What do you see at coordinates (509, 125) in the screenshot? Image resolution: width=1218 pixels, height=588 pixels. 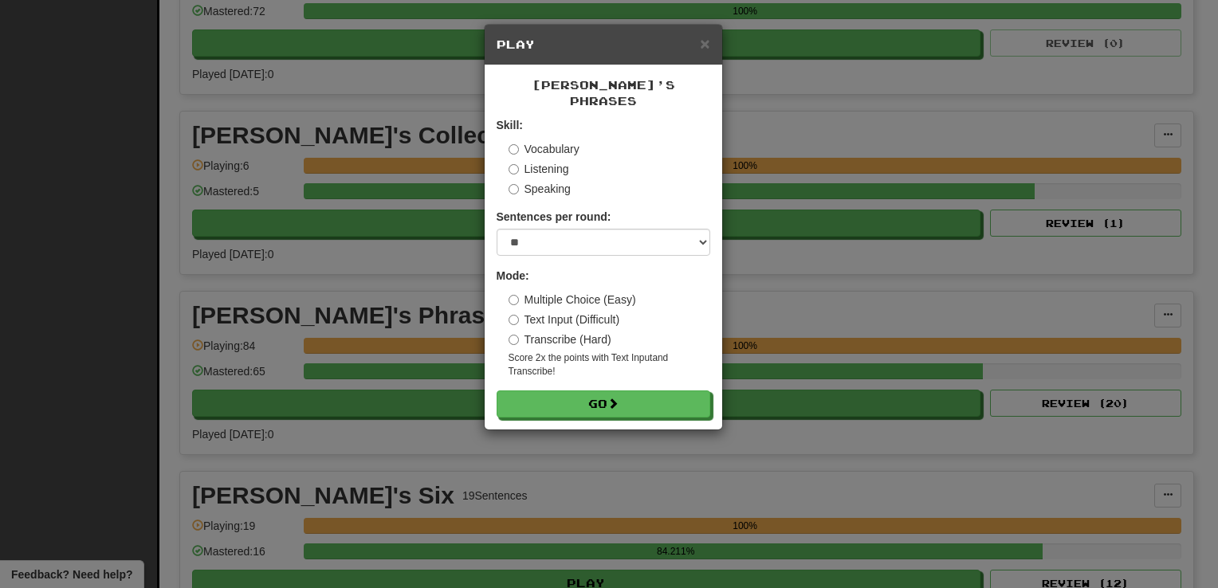 I see `strong: Skill:` at bounding box center [509, 125].